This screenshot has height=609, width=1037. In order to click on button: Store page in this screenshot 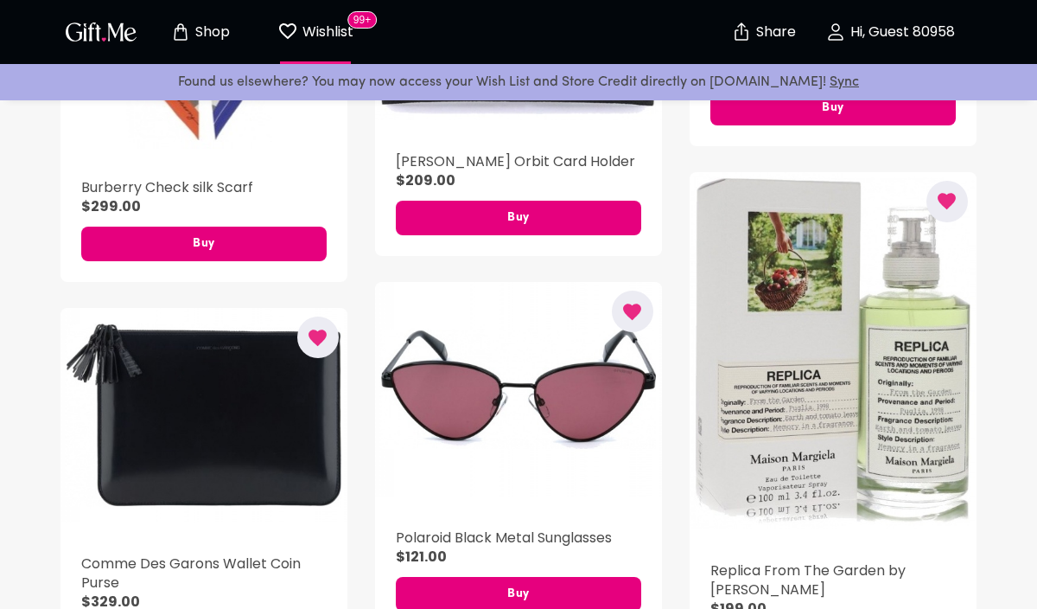, I will do `click(200, 32)`.